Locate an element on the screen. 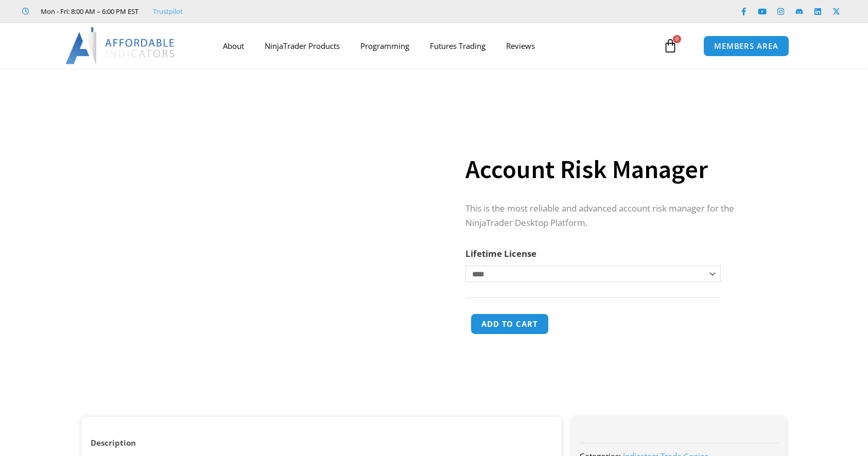 The image size is (868, 456). a: MEMBERS AREA is located at coordinates (746, 46).